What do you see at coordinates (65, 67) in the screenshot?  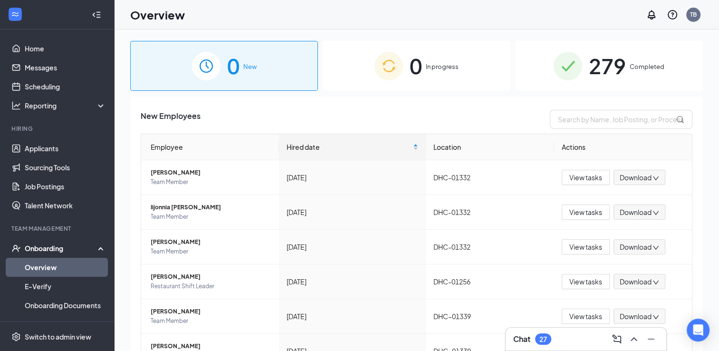 I see `a: Messages` at bounding box center [65, 67].